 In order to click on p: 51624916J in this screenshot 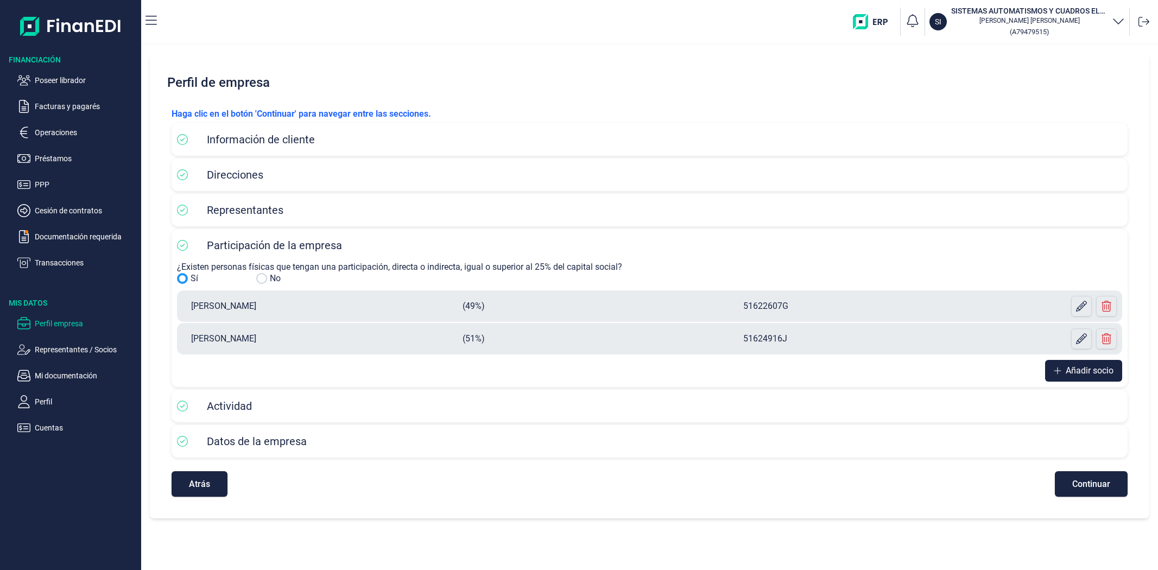, I will do `click(883, 339)`.